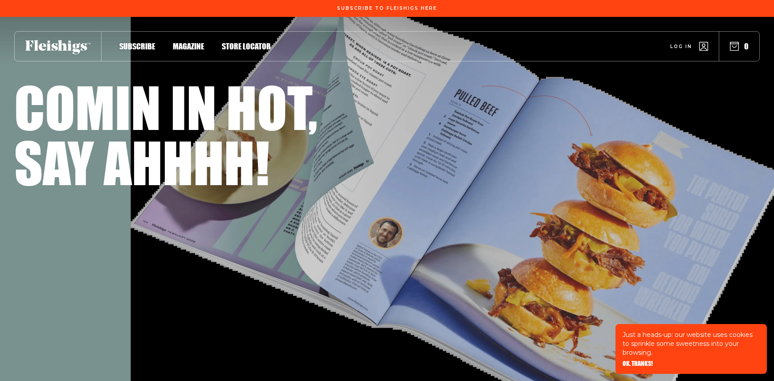 Image resolution: width=774 pixels, height=381 pixels. I want to click on span: Magazine, so click(188, 46).